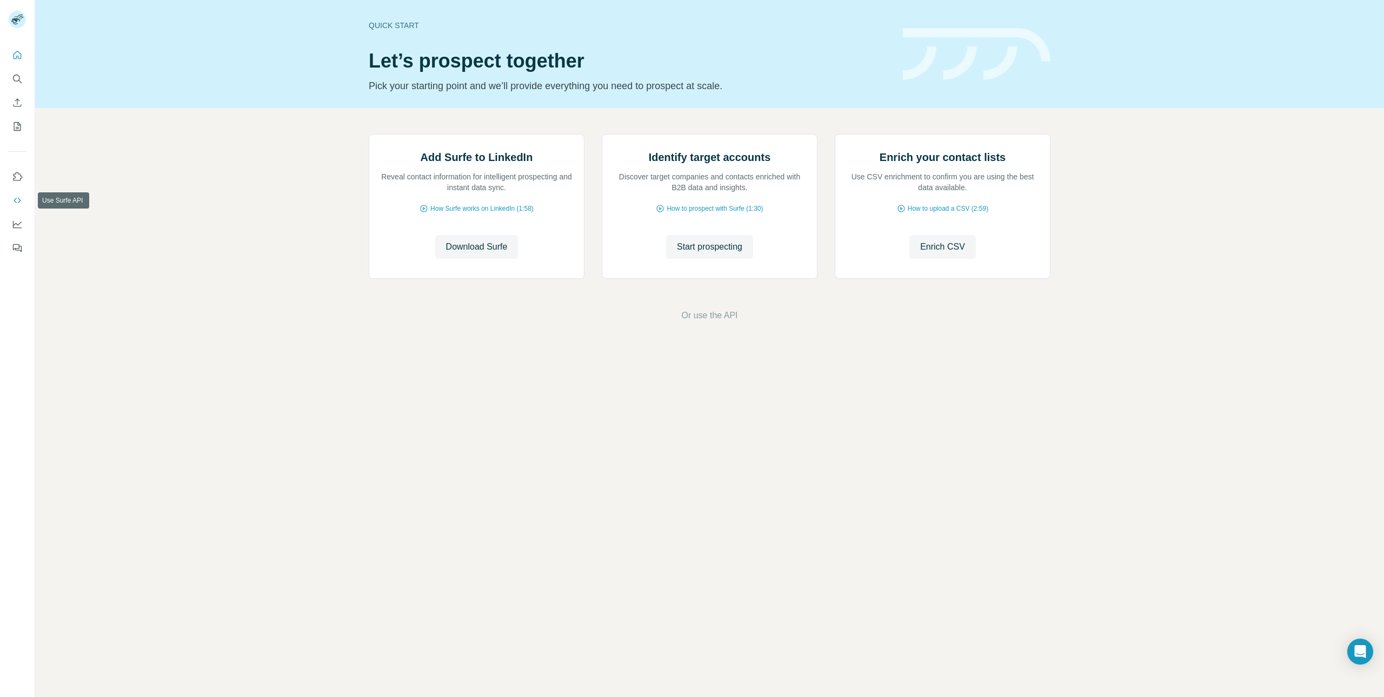 The image size is (1384, 697). I want to click on span: How to upload a CSV (2:59), so click(948, 209).